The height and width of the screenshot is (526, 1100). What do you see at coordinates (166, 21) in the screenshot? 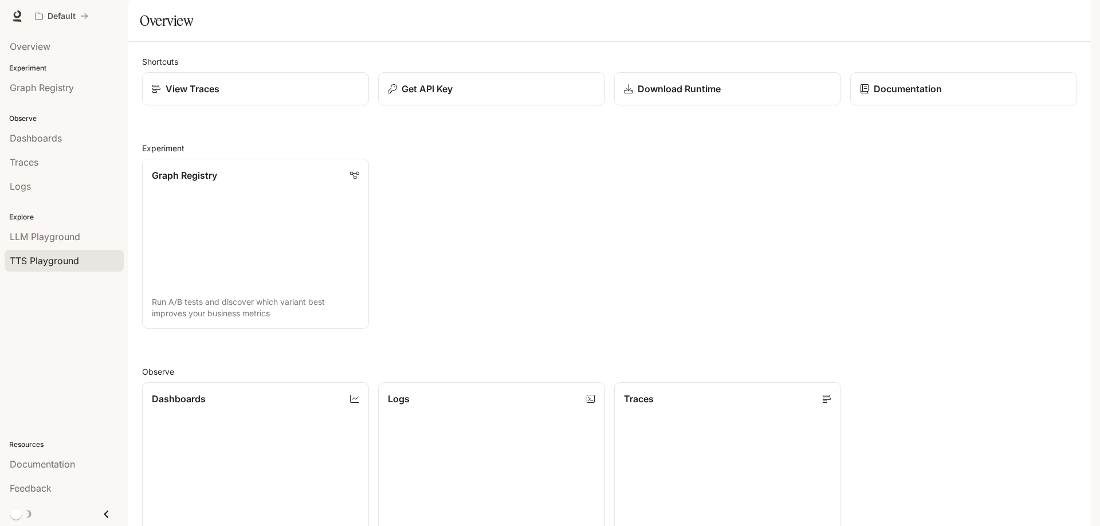
I see `h1: Overview` at bounding box center [166, 21].